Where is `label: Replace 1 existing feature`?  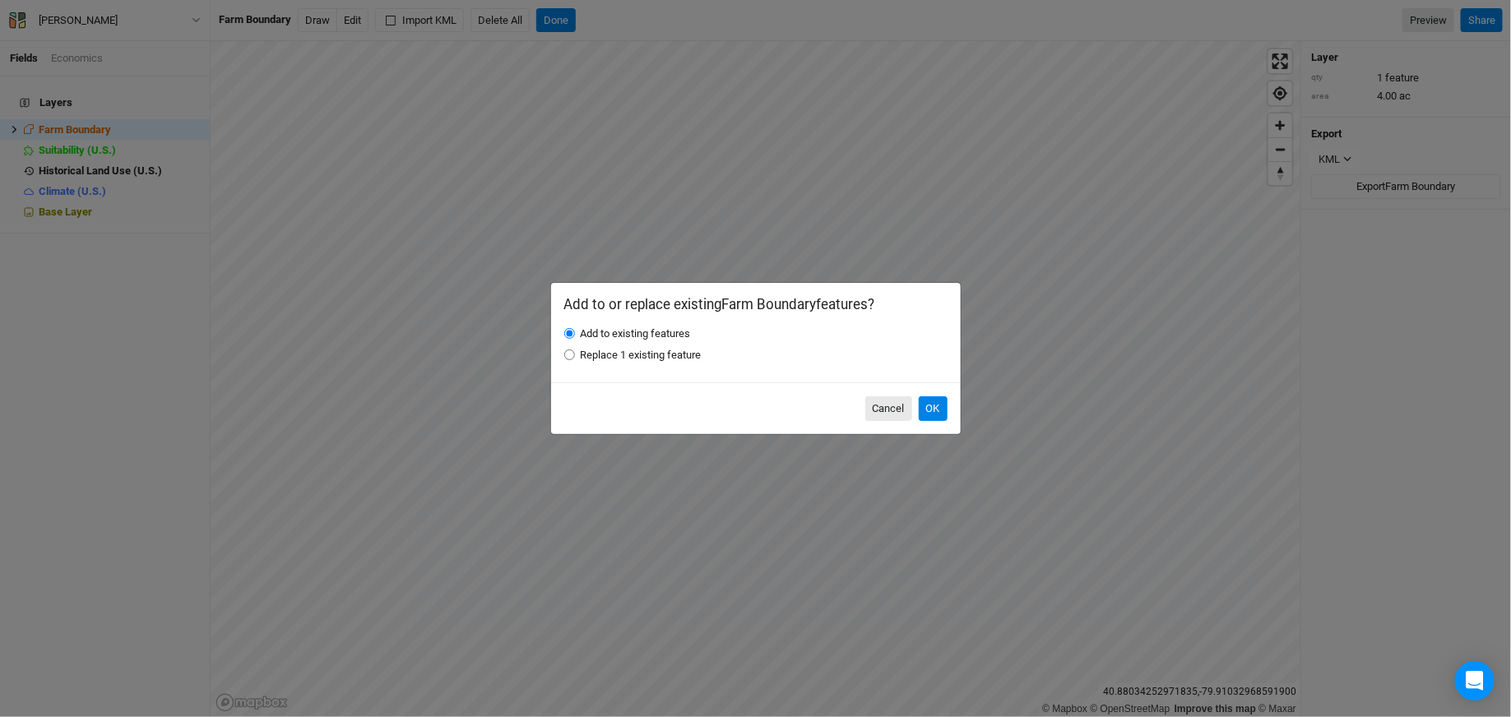 label: Replace 1 existing feature is located at coordinates (641, 355).